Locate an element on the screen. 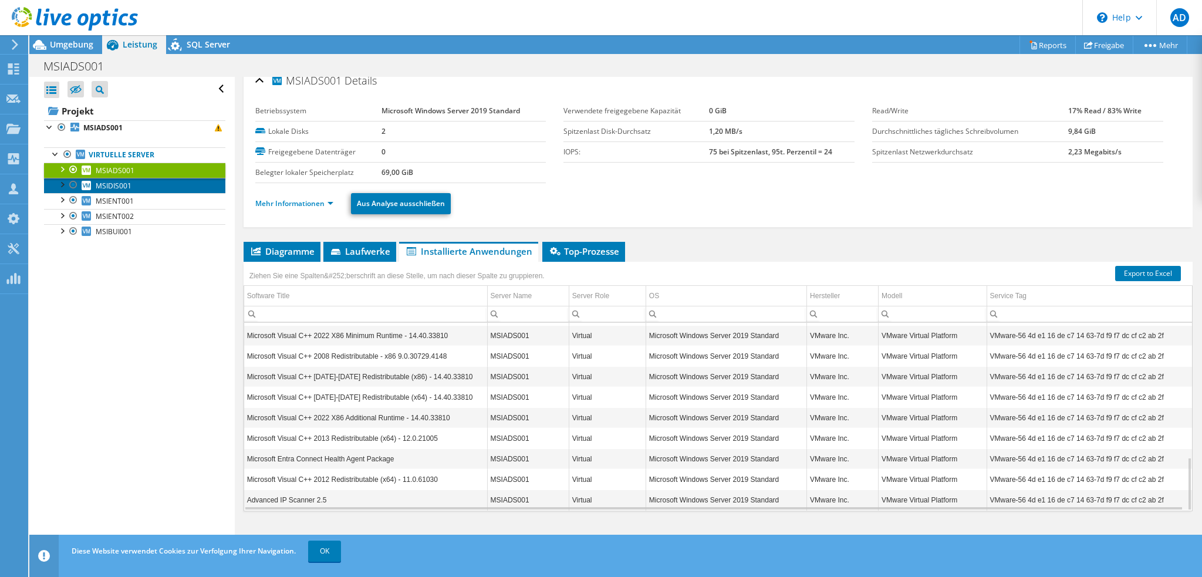  b: 69,00 GiB is located at coordinates (397, 172).